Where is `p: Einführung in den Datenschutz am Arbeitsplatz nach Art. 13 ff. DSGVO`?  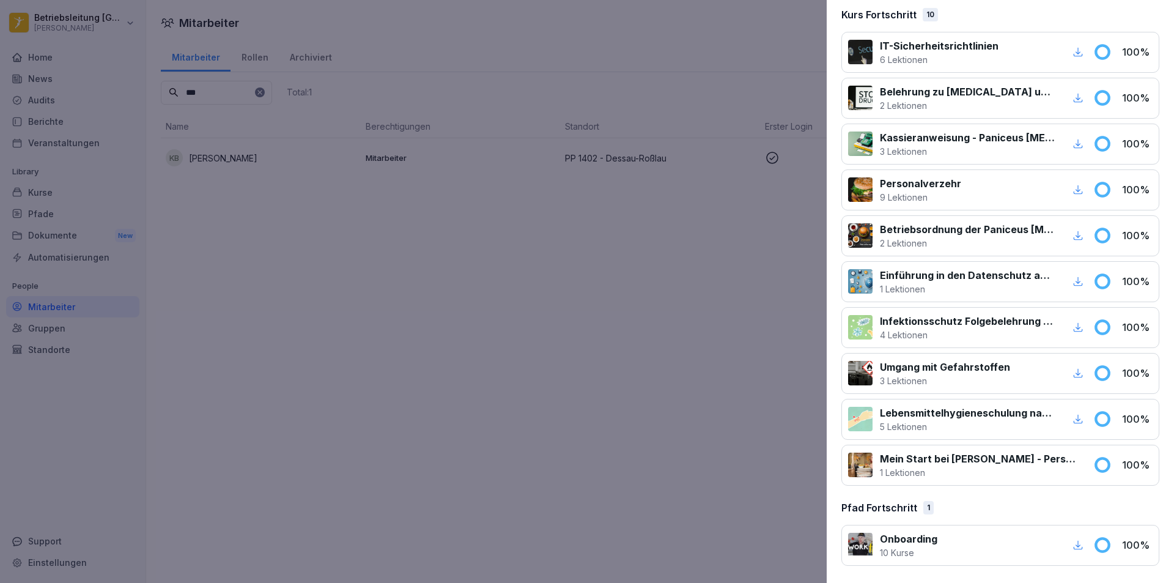 p: Einführung in den Datenschutz am Arbeitsplatz nach Art. 13 ff. DSGVO is located at coordinates (967, 275).